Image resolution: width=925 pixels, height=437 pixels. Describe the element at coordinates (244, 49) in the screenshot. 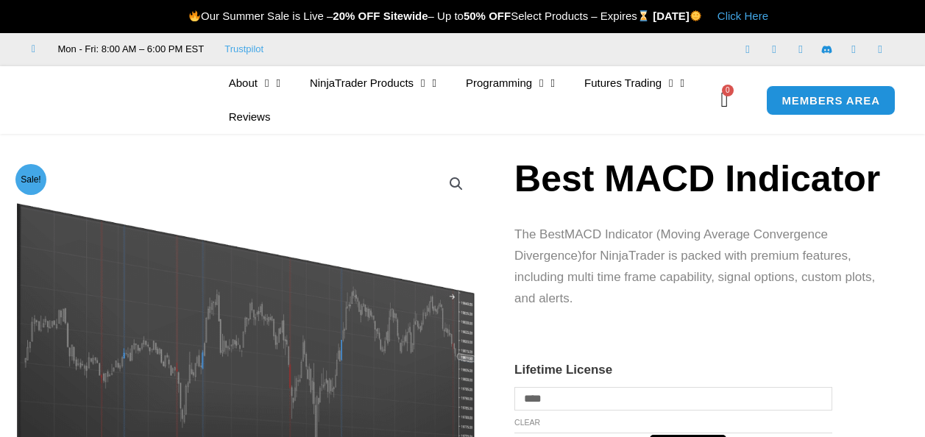

I see `a: Trustpilot` at that location.